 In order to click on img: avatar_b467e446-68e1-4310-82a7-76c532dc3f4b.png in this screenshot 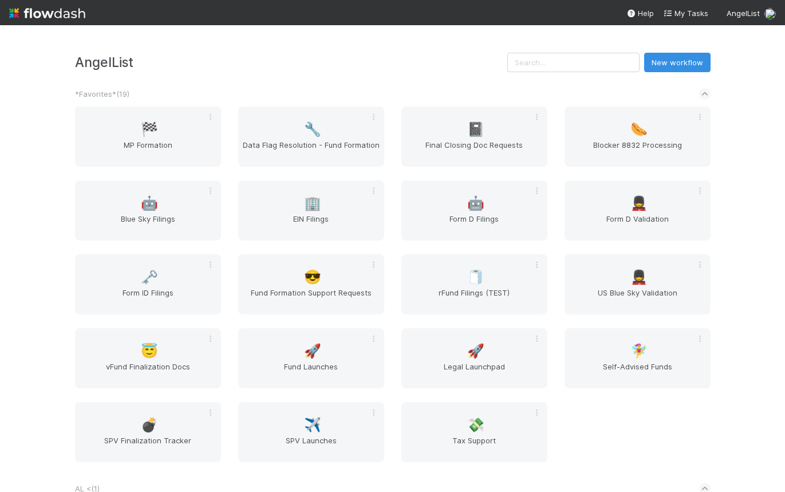, I will do `click(770, 14)`.